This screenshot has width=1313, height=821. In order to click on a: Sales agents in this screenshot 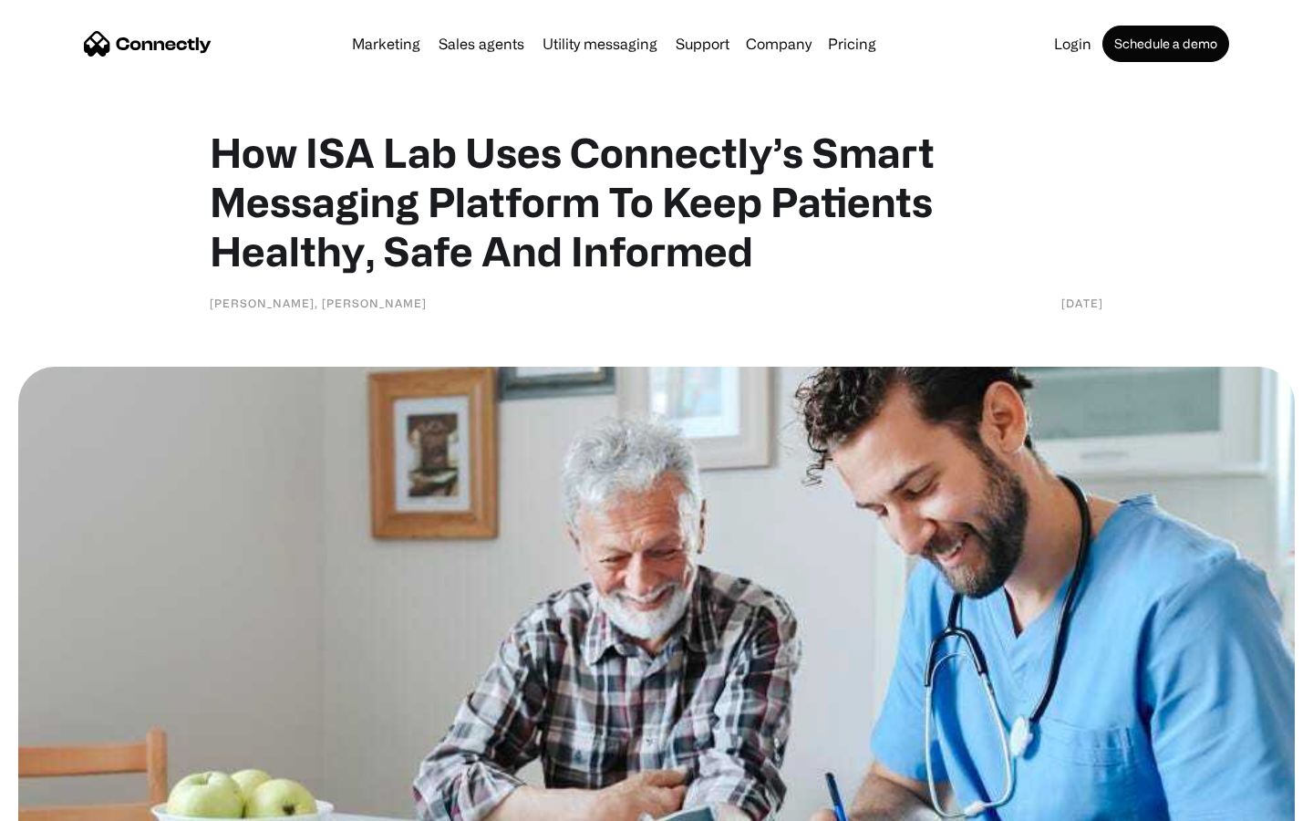, I will do `click(481, 44)`.